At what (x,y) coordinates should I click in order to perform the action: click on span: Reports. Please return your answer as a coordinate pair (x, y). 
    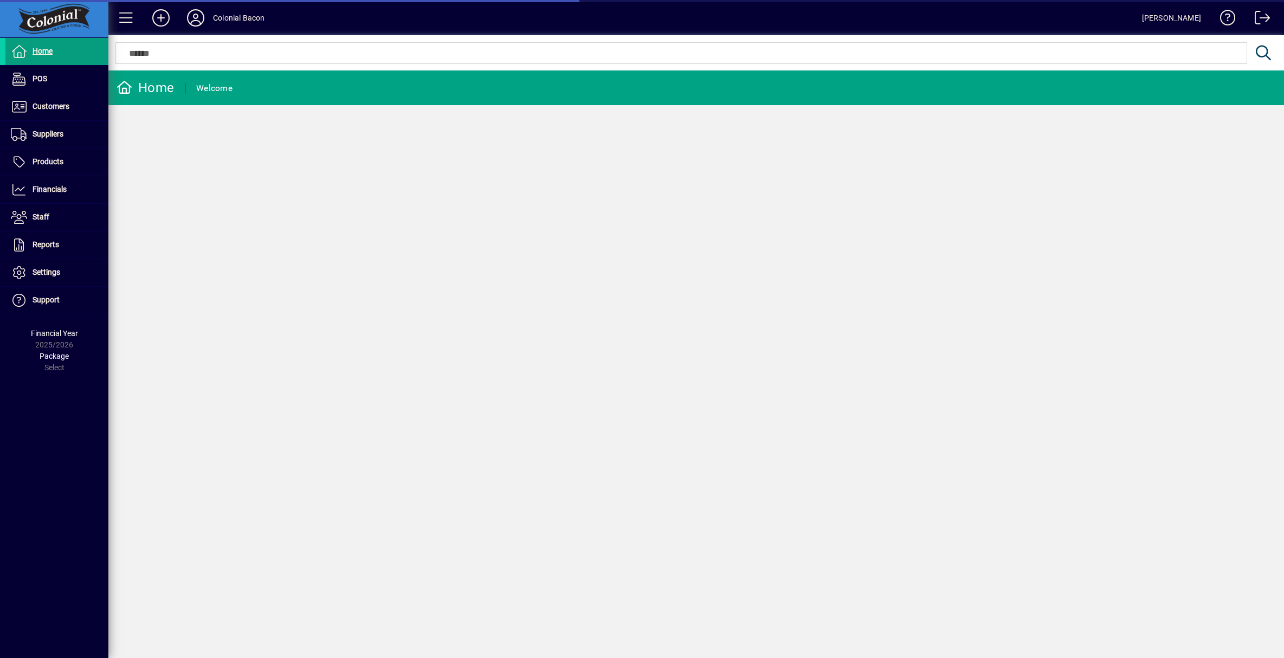
    Looking at the image, I should click on (46, 244).